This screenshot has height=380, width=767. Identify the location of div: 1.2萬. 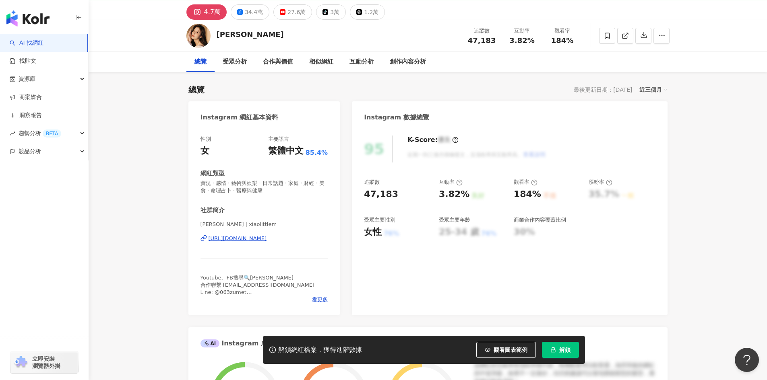
(371, 12).